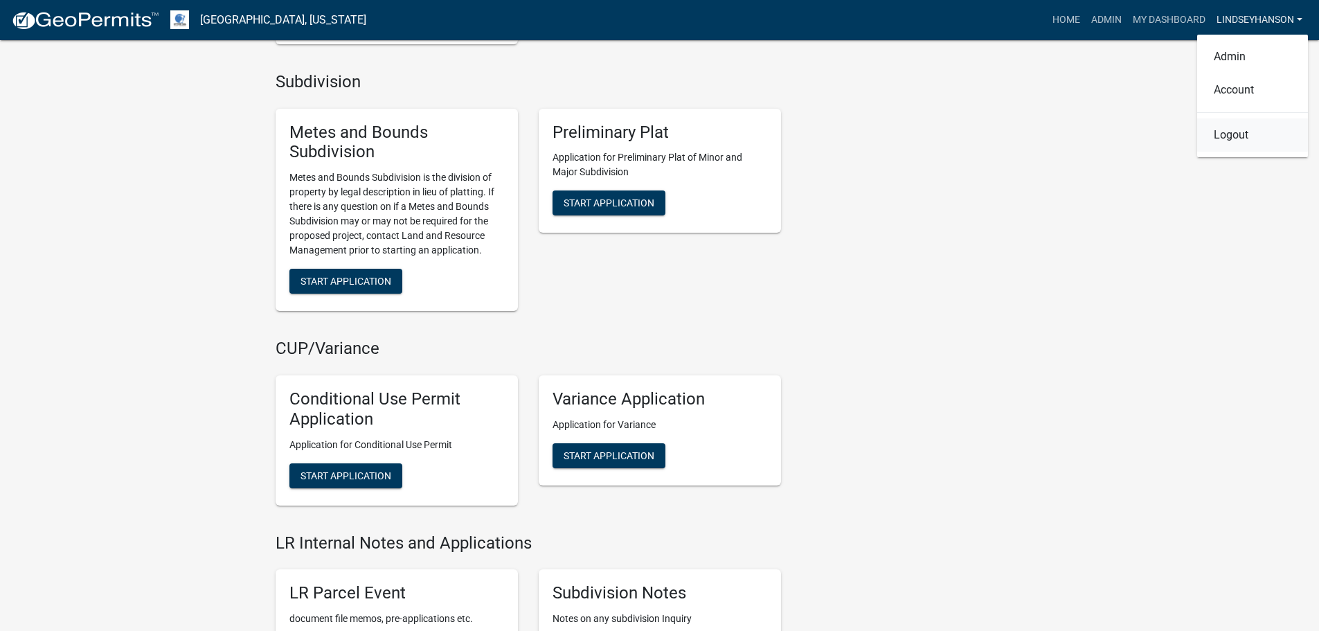 The width and height of the screenshot is (1319, 631). What do you see at coordinates (1253, 96) in the screenshot?
I see `div: Lindseyhanson` at bounding box center [1253, 96].